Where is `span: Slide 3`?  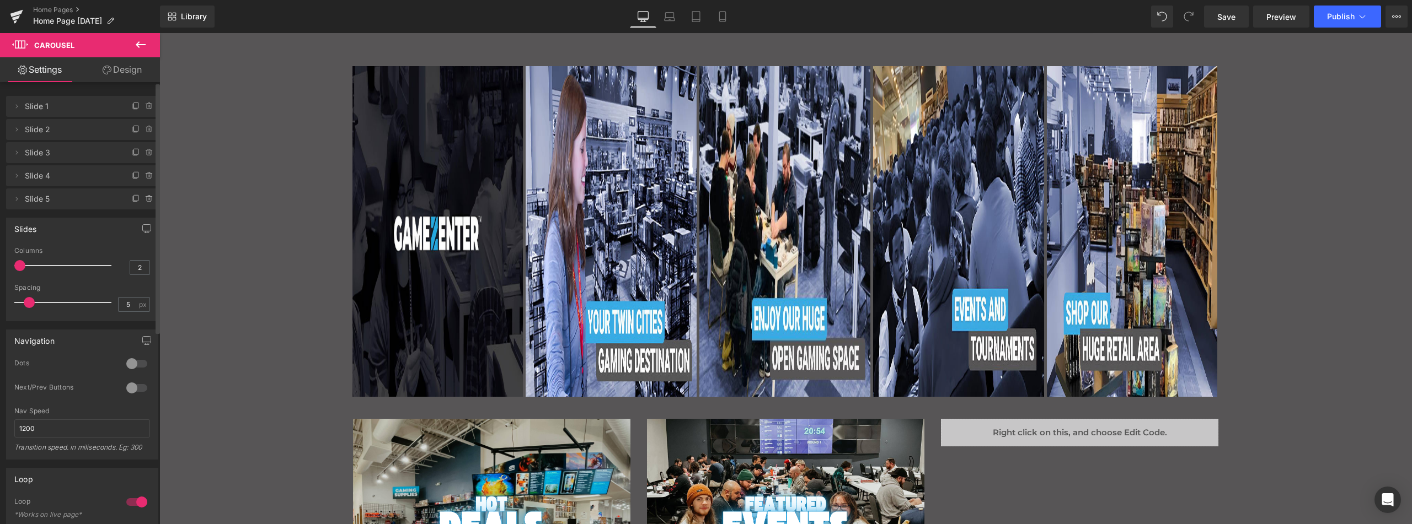 span: Slide 3 is located at coordinates (71, 153).